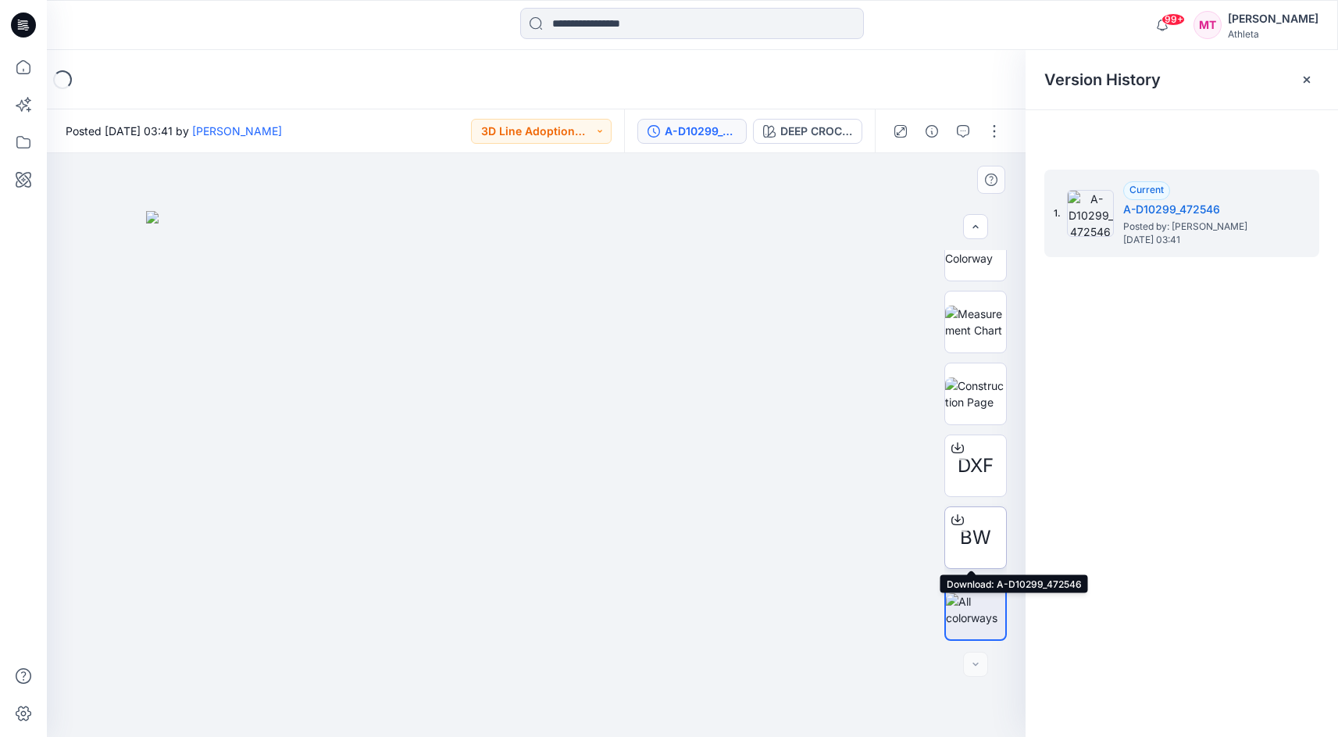 This screenshot has height=737, width=1338. What do you see at coordinates (692, 131) in the screenshot?
I see `button: A-D10299_472546` at bounding box center [692, 131].